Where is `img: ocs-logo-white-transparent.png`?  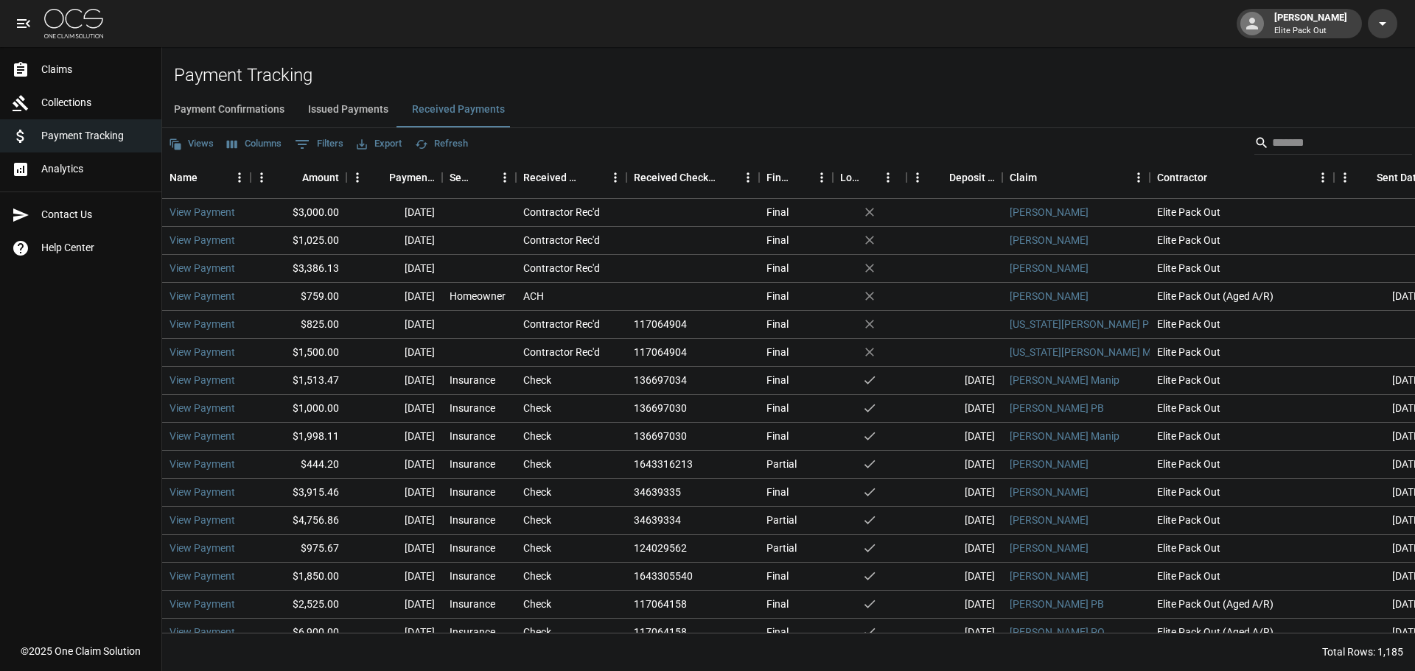 img: ocs-logo-white-transparent.png is located at coordinates (74, 24).